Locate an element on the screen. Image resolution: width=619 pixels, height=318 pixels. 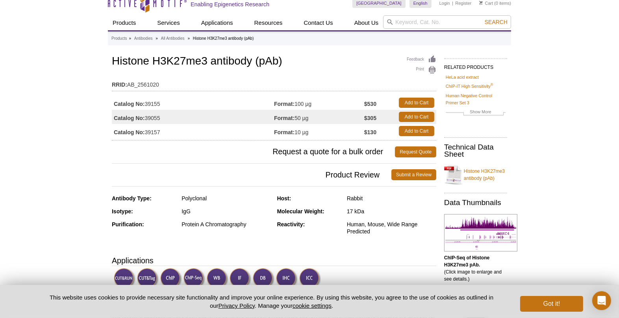
td: 39157 is located at coordinates (193, 131).